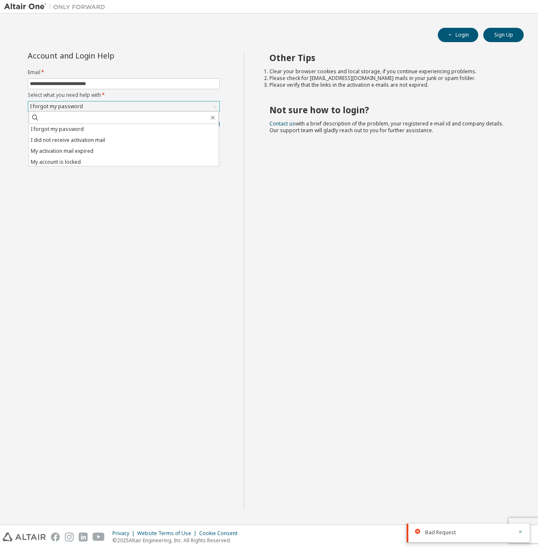 Image resolution: width=538 pixels, height=549 pixels. I want to click on a: Contact us, so click(282, 123).